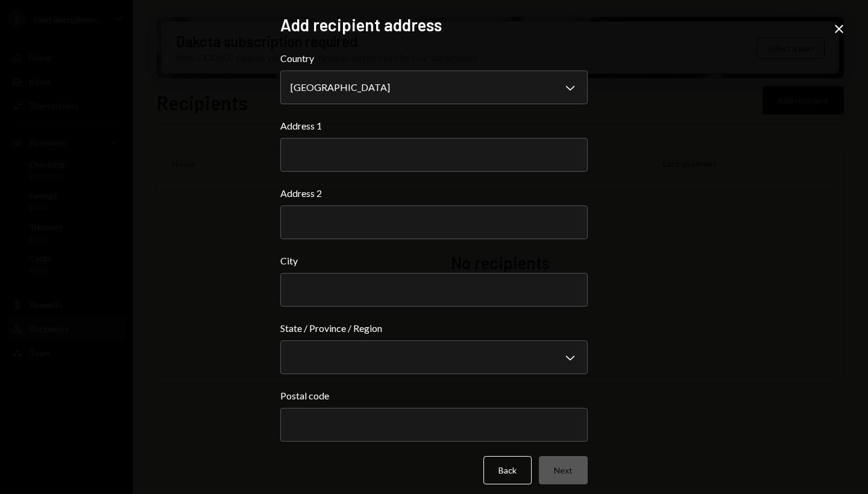 This screenshot has width=868, height=494. I want to click on label: Postal code, so click(434, 396).